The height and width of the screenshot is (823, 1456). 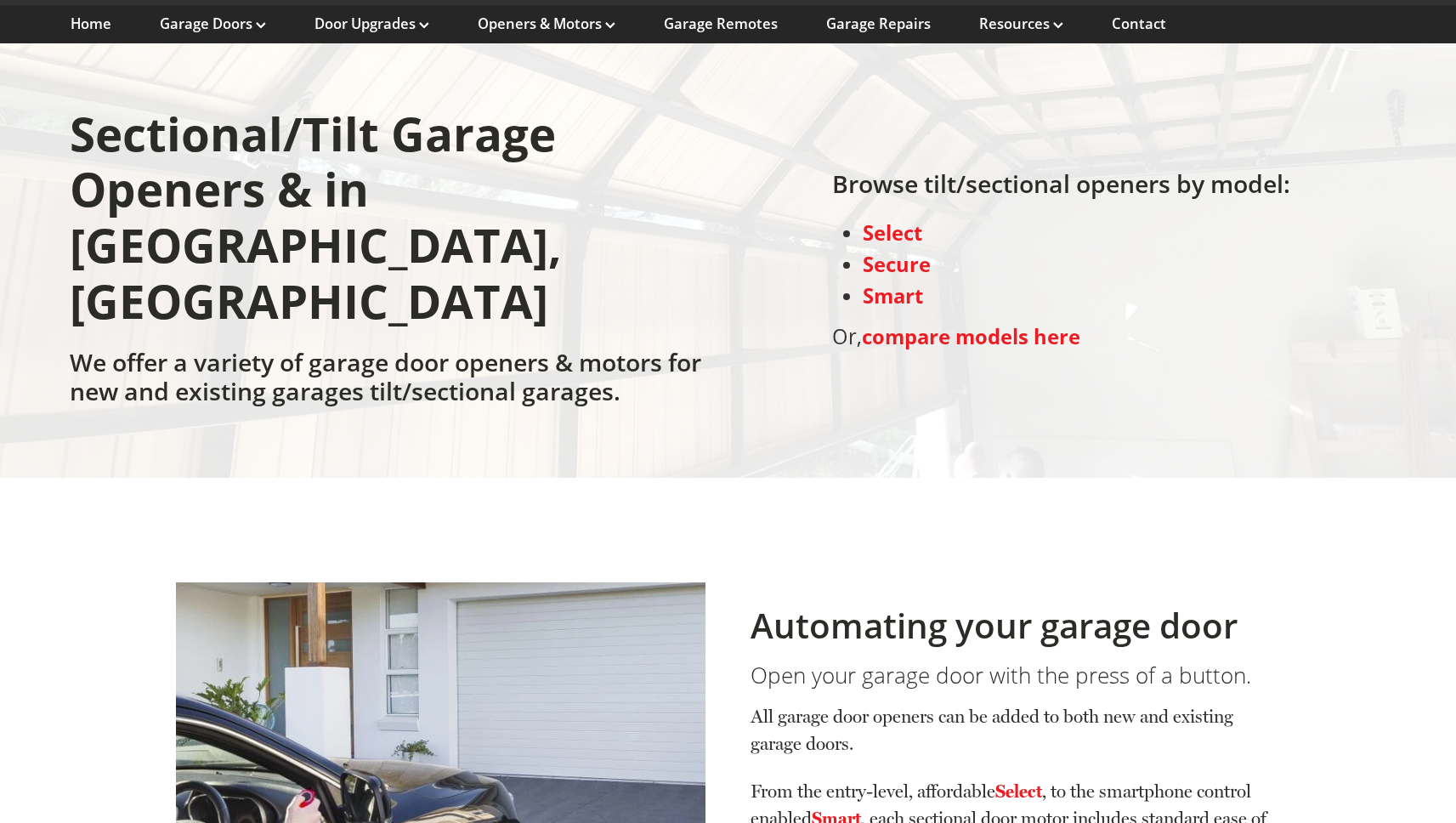 I want to click on a: Secure, so click(x=897, y=265).